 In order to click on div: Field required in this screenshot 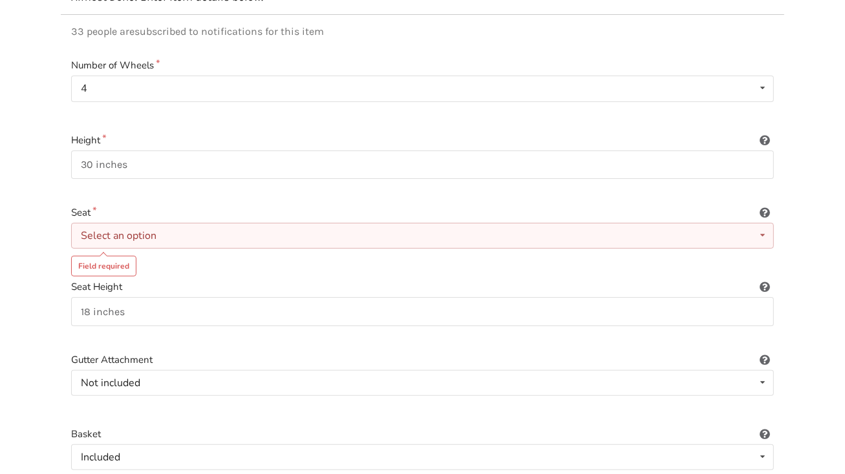, I will do `click(103, 266)`.